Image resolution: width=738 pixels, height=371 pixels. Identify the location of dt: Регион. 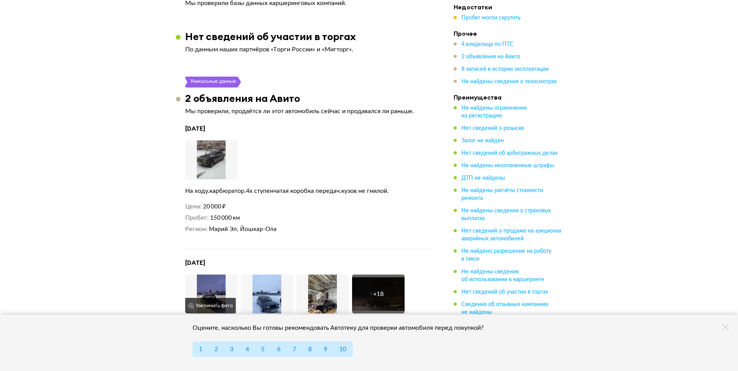
(196, 229).